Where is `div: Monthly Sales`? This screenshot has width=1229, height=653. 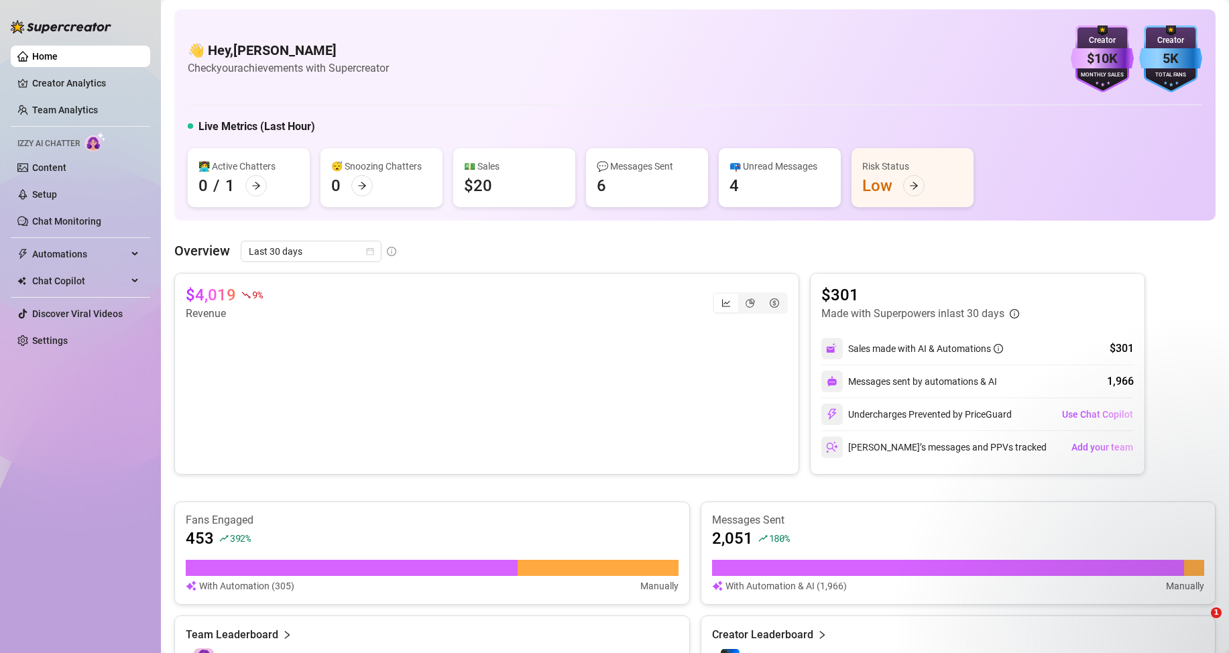 div: Monthly Sales is located at coordinates (1102, 75).